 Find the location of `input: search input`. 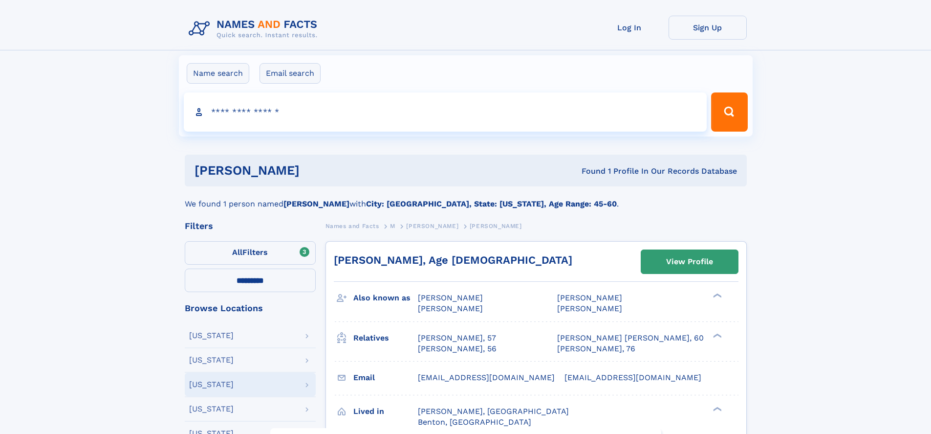

input: search input is located at coordinates (445, 112).